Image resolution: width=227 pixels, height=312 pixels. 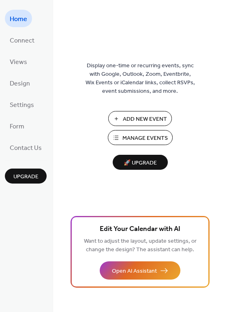 What do you see at coordinates (18, 61) in the screenshot?
I see `a: Views` at bounding box center [18, 61].